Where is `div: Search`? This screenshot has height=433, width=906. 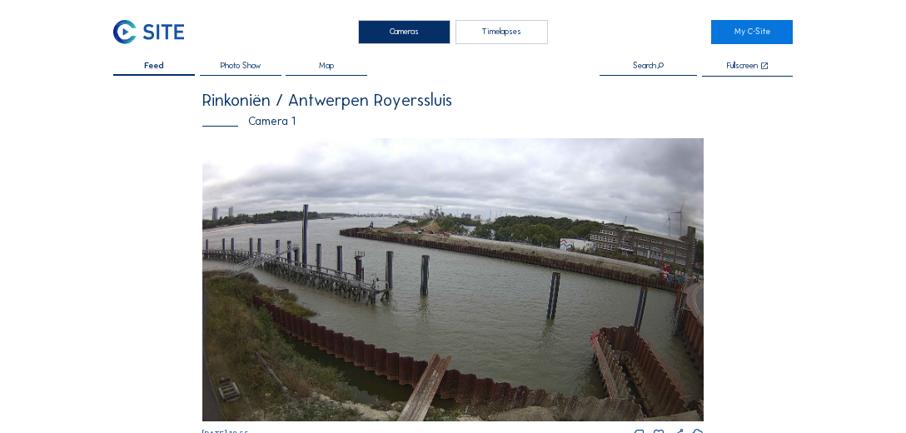
div: Search is located at coordinates (649, 66).